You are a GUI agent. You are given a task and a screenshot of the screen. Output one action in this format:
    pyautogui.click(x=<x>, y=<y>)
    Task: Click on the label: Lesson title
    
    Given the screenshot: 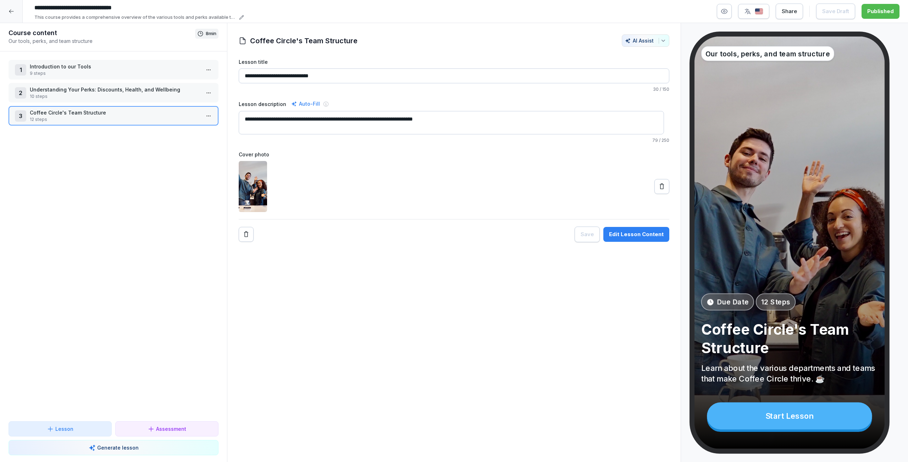 What is the action you would take?
    pyautogui.click(x=454, y=62)
    